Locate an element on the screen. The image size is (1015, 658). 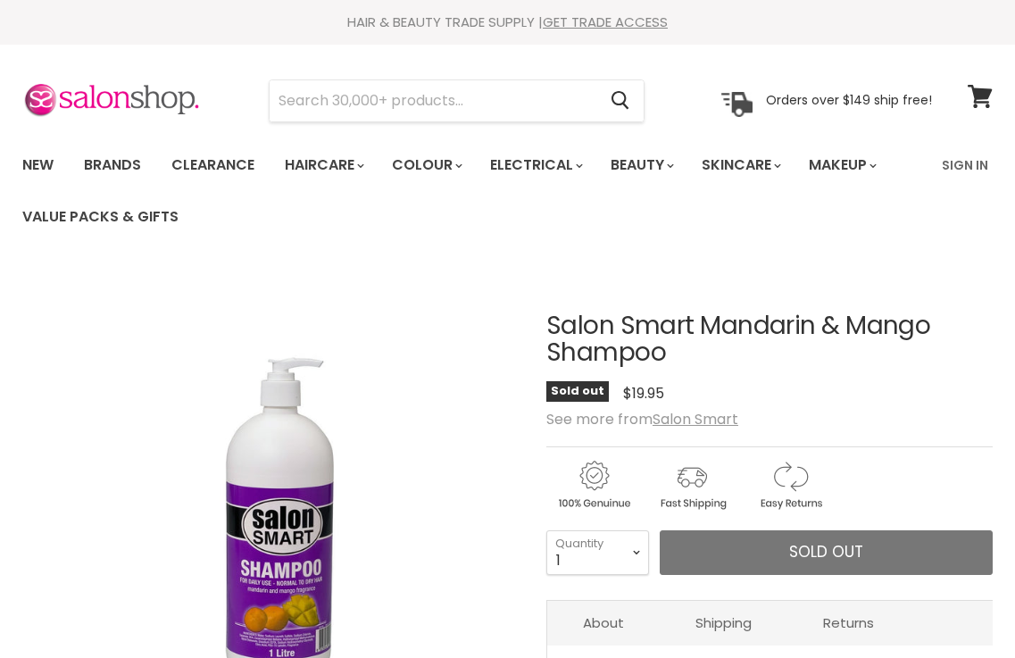
a: Shipping is located at coordinates (723, 622).